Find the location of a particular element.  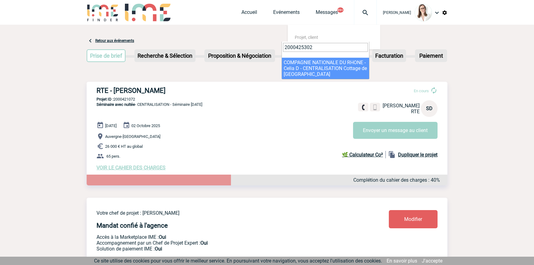

b: Dupliquer le projet is located at coordinates (417, 154).